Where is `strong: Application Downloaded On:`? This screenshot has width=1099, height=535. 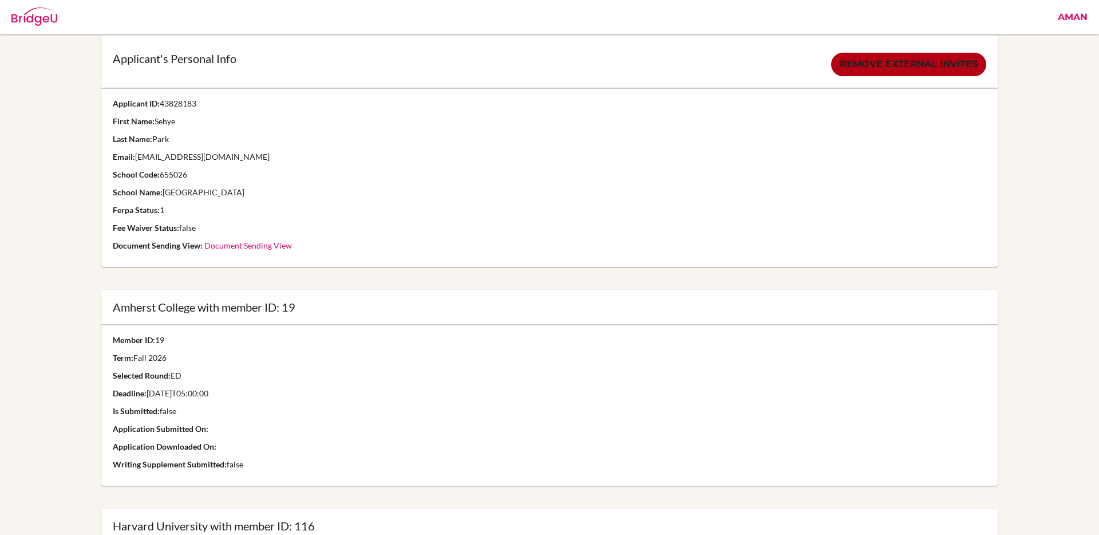
strong: Application Downloaded On: is located at coordinates (164, 446).